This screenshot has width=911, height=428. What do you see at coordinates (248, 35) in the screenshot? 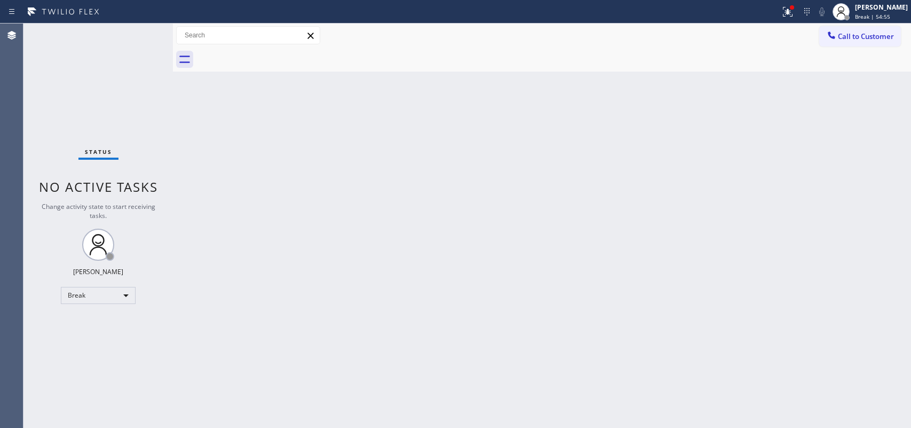
I see `input: Search` at bounding box center [248, 35].